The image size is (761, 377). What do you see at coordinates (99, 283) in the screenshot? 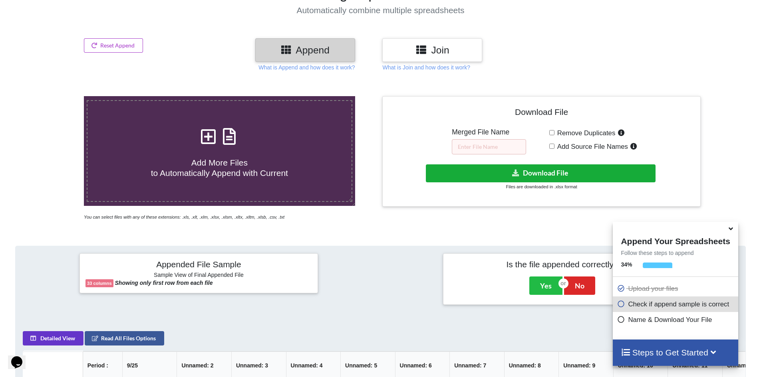
I see `b: 33 columns` at bounding box center [99, 283].